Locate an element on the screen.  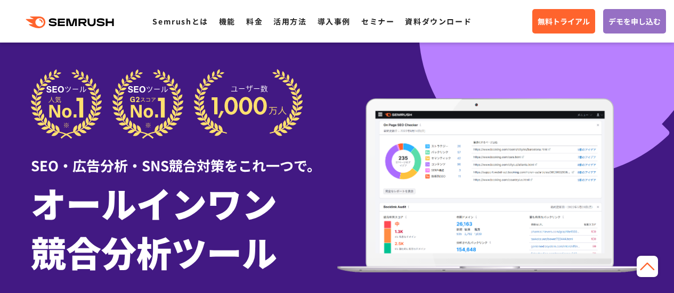
a: 導入事例 is located at coordinates (334, 21).